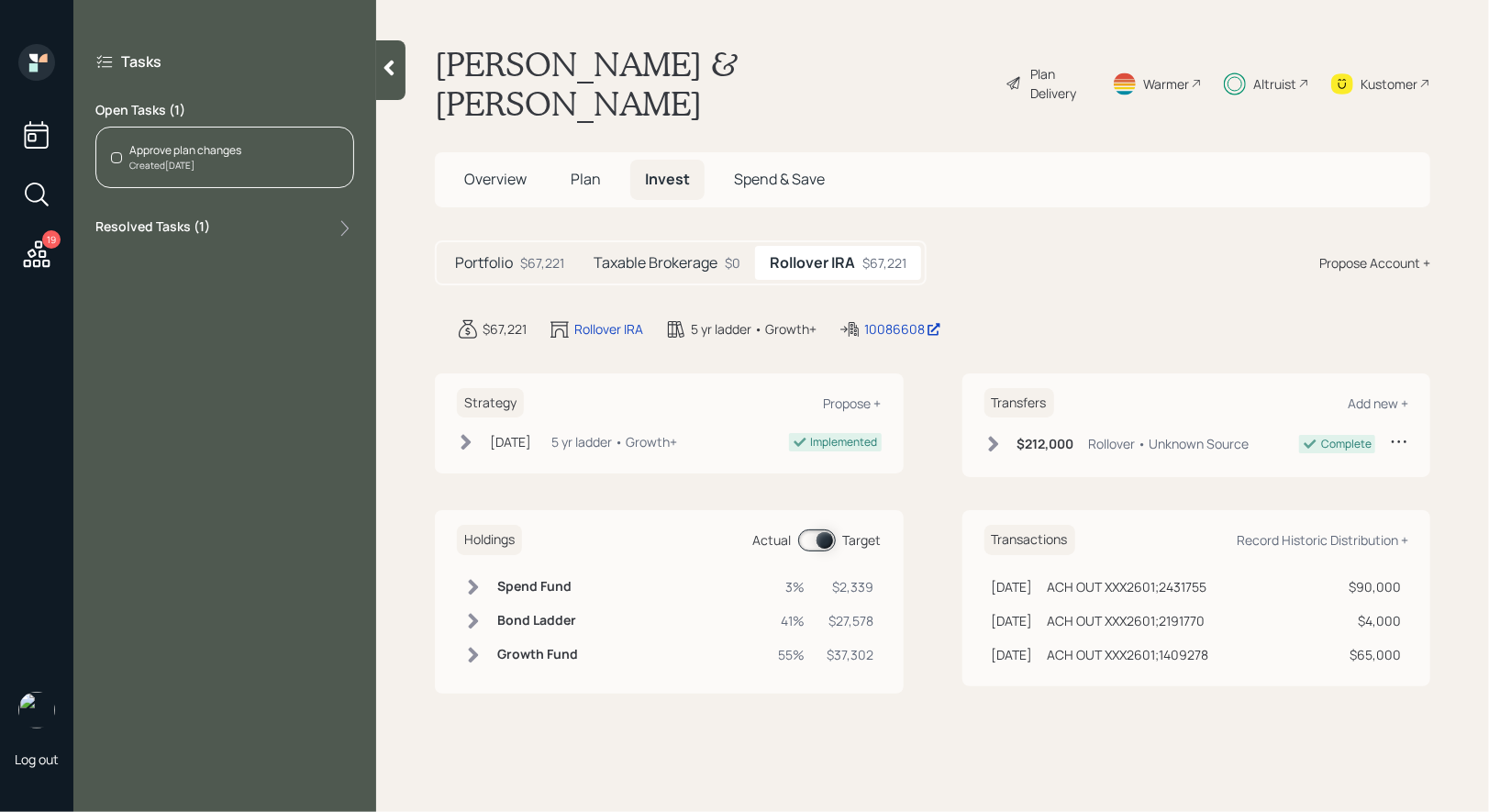 Image resolution: width=1489 pixels, height=812 pixels. Describe the element at coordinates (862, 540) in the screenshot. I see `div: Target` at that location.